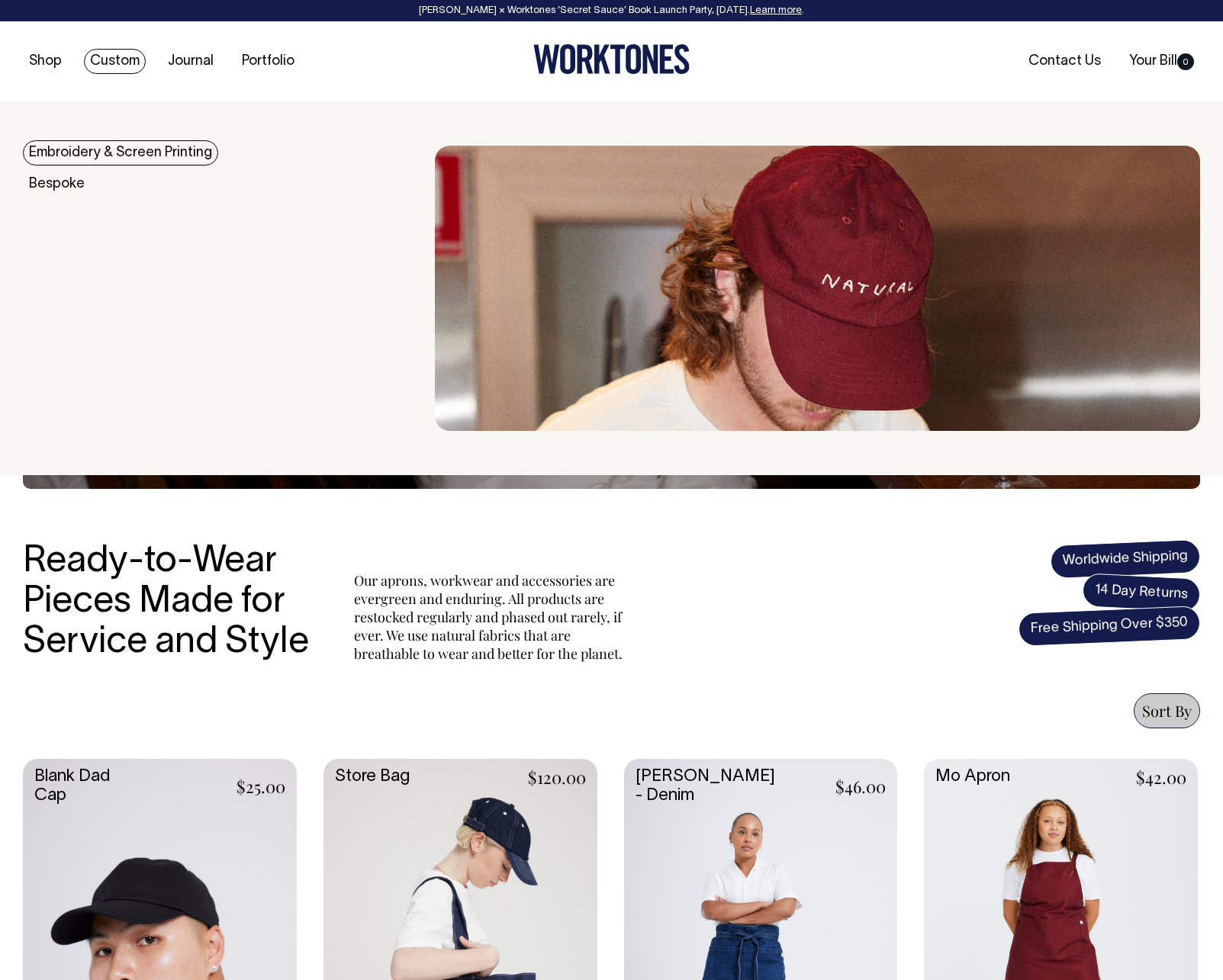 The image size is (1223, 980). I want to click on span: Sort By, so click(1167, 710).